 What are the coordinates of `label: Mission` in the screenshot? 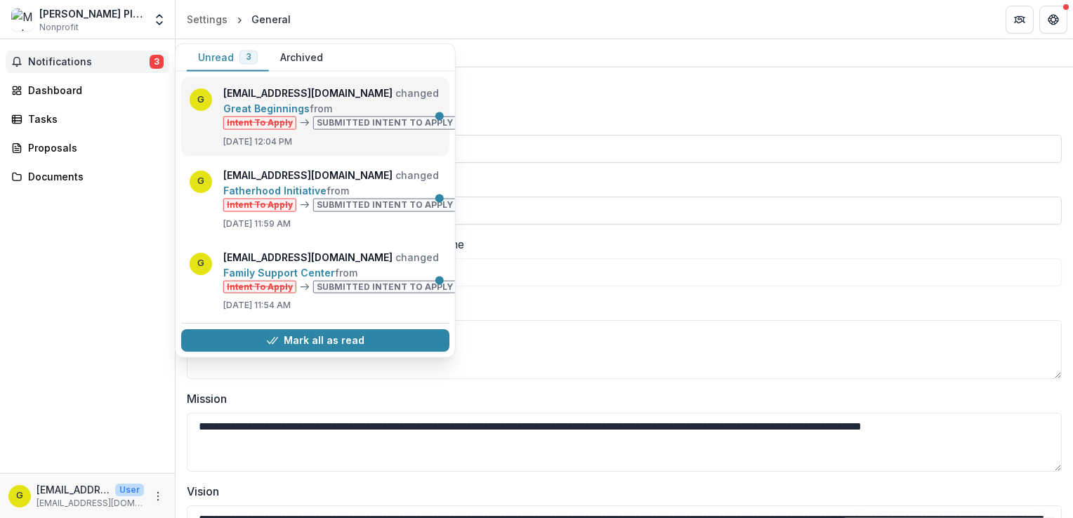 It's located at (620, 399).